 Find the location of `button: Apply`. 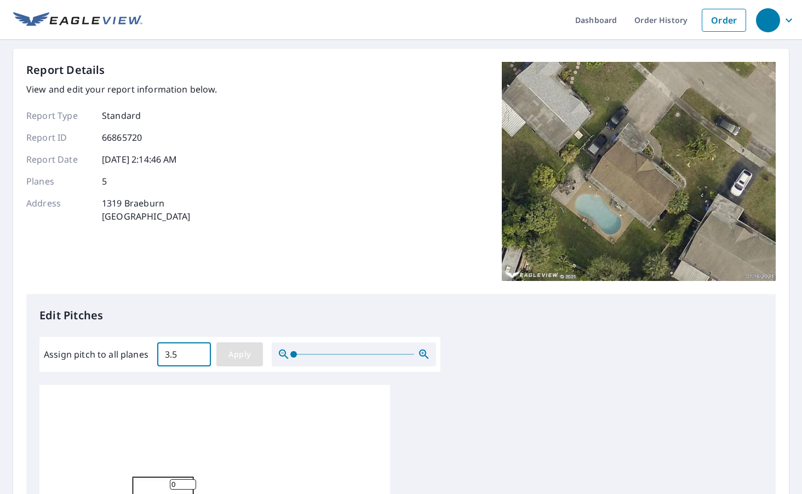

button: Apply is located at coordinates (239, 354).